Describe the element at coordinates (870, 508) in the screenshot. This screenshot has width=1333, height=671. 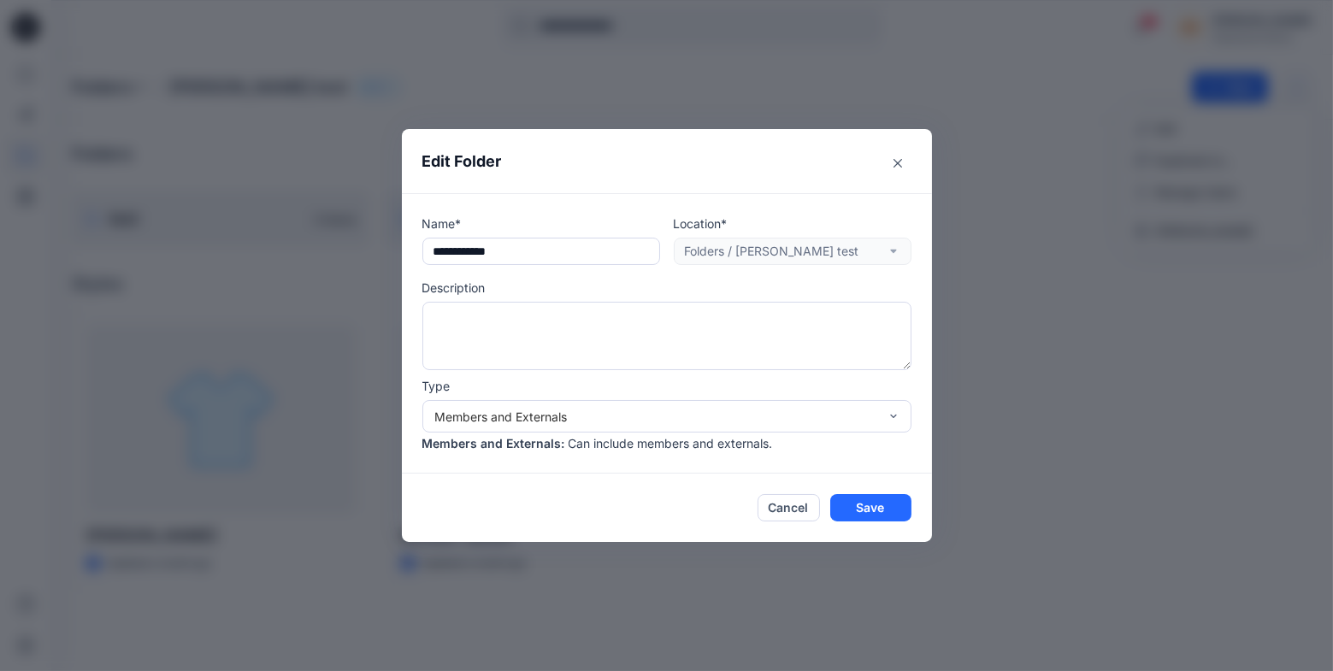
I see `button: Save` at that location.